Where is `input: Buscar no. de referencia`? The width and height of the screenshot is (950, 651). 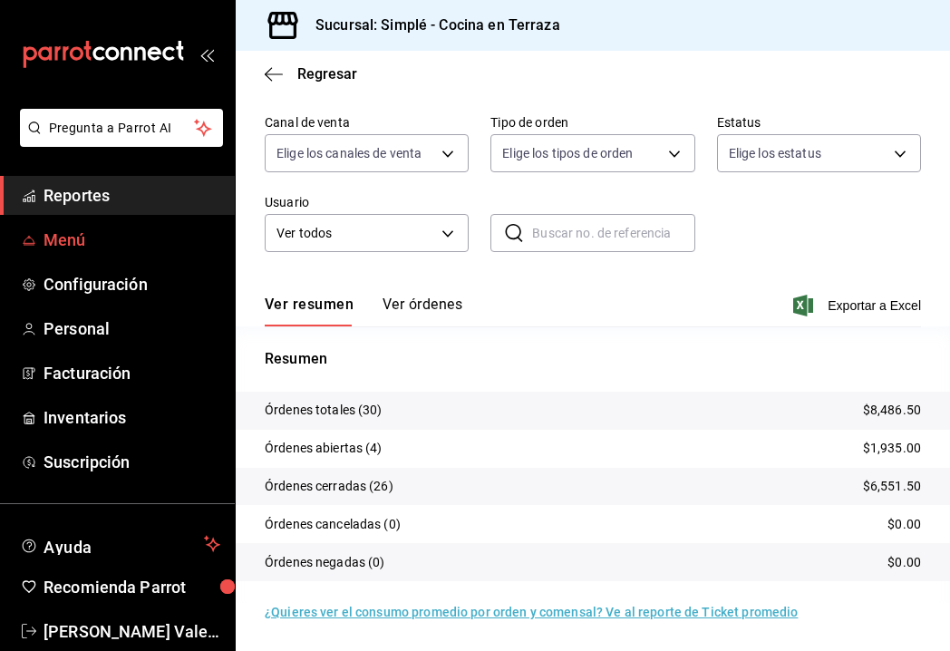 input: Buscar no. de referencia is located at coordinates (613, 233).